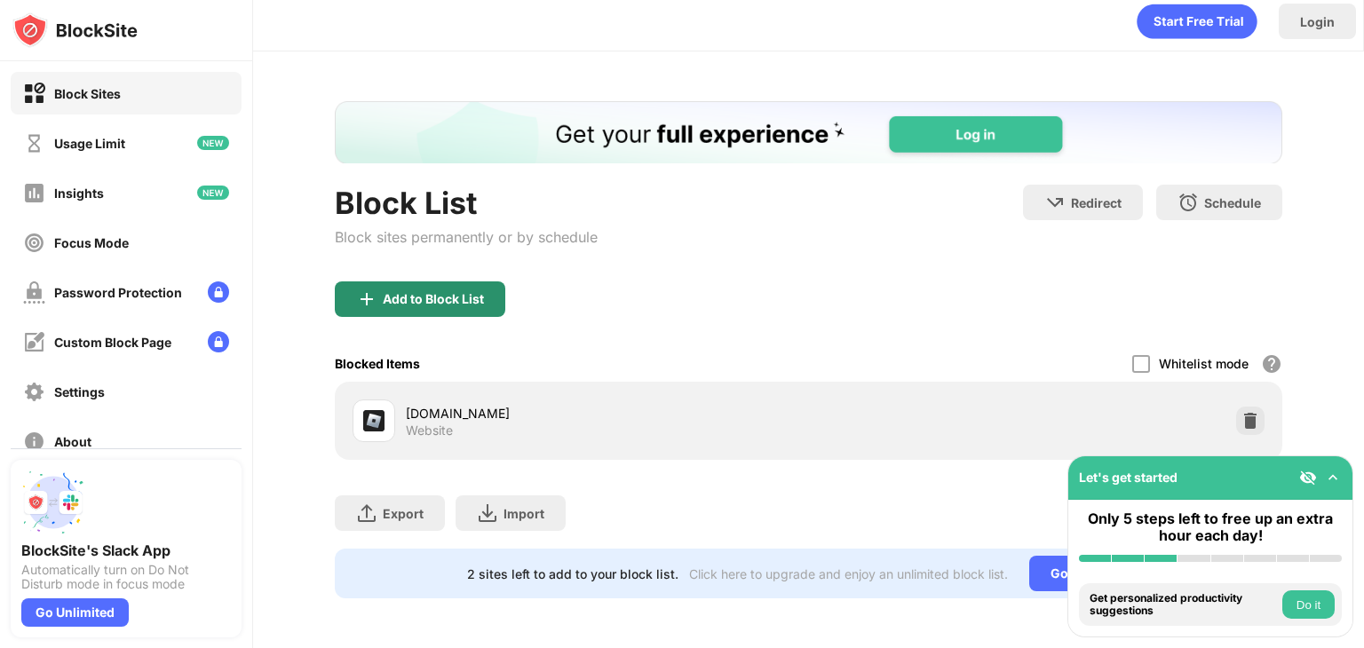 The image size is (1364, 648). What do you see at coordinates (848, 574) in the screenshot?
I see `div: Click here to upgrade and enjoy an unlimited block list.` at bounding box center [848, 574].